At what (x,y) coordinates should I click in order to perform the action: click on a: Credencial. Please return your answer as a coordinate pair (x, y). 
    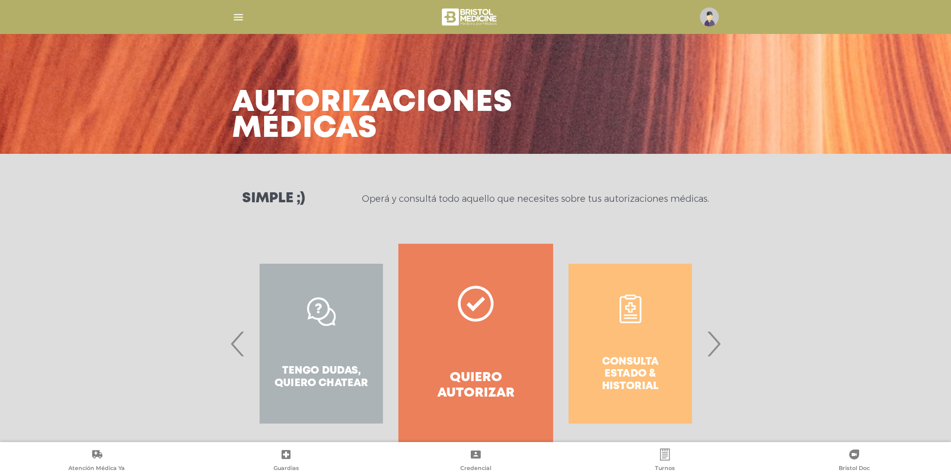
    Looking at the image, I should click on (475, 461).